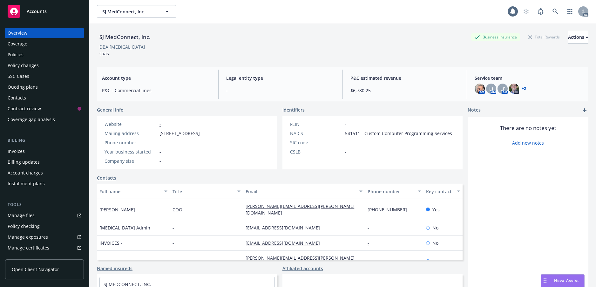  What do you see at coordinates (16, 55) in the screenshot?
I see `div: Policies` at bounding box center [16, 55].